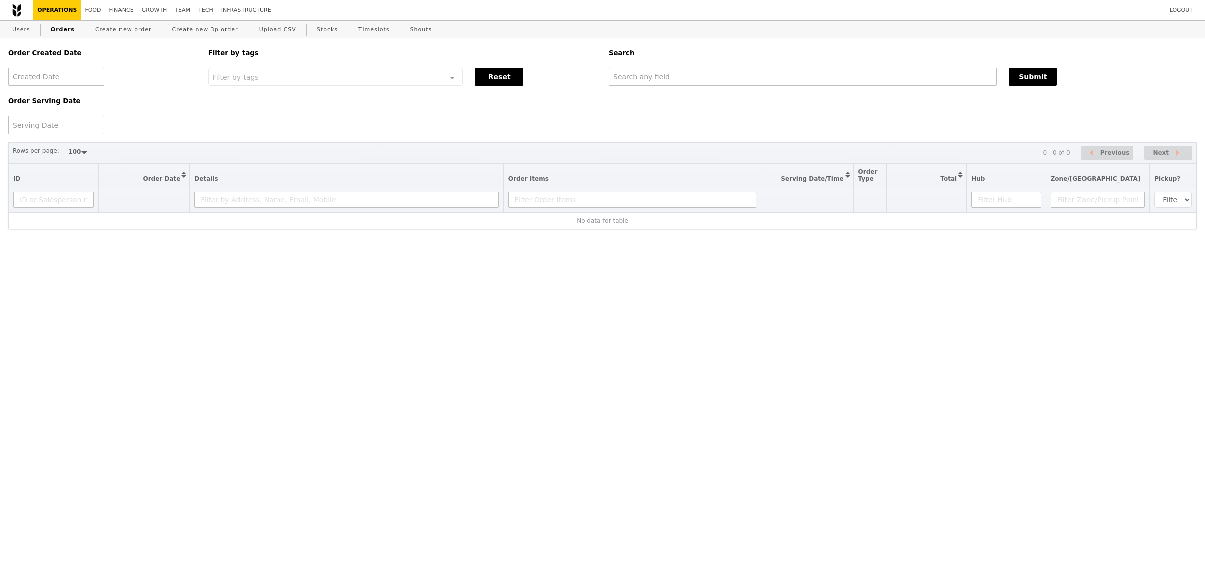 This screenshot has height=586, width=1205. Describe the element at coordinates (528, 179) in the screenshot. I see `span: Order Items` at that location.